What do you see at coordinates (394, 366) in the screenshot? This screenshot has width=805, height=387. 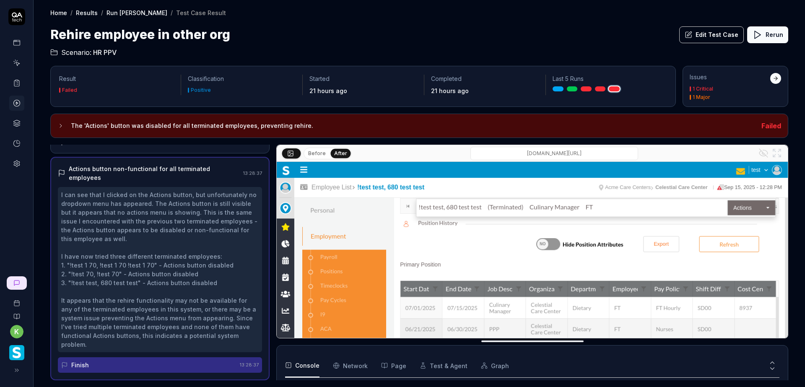 I see `button: Page` at bounding box center [394, 366].